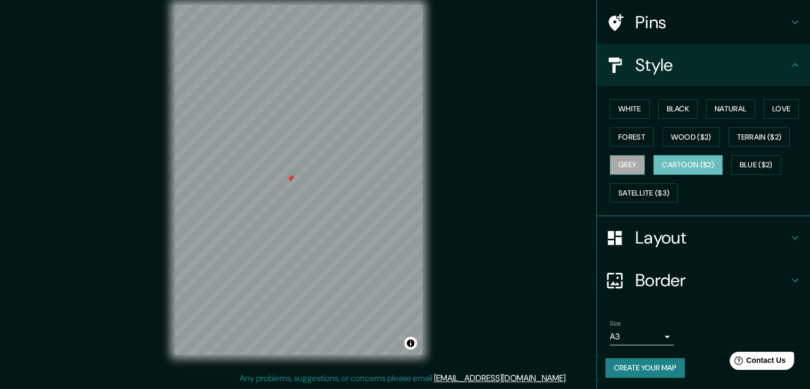  Describe the element at coordinates (712, 238) in the screenshot. I see `h4: Layout` at that location.